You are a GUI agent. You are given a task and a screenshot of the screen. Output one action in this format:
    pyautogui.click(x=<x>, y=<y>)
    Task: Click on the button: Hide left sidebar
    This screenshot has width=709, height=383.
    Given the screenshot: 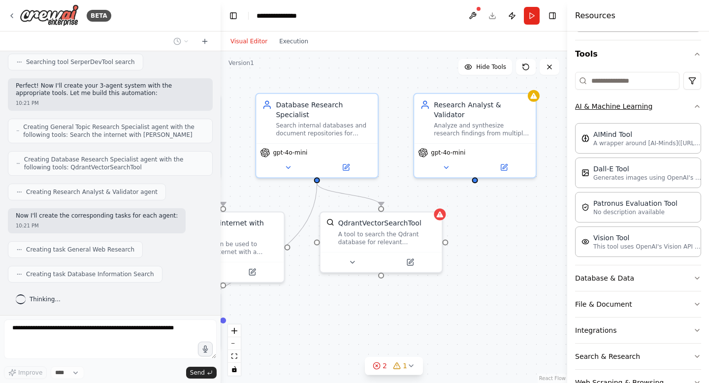 What is the action you would take?
    pyautogui.click(x=233, y=16)
    